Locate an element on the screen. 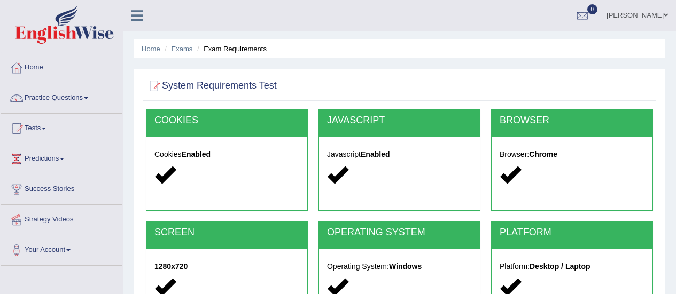 Image resolution: width=676 pixels, height=294 pixels. h5: Operating System: is located at coordinates (399, 266).